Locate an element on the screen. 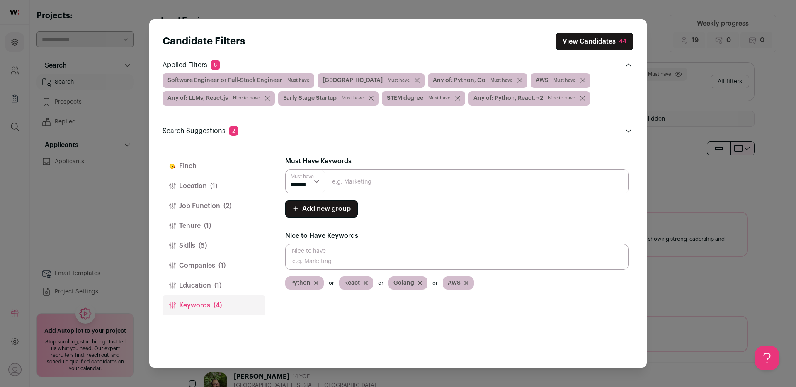 The width and height of the screenshot is (796, 387). button: Finch is located at coordinates (214, 166).